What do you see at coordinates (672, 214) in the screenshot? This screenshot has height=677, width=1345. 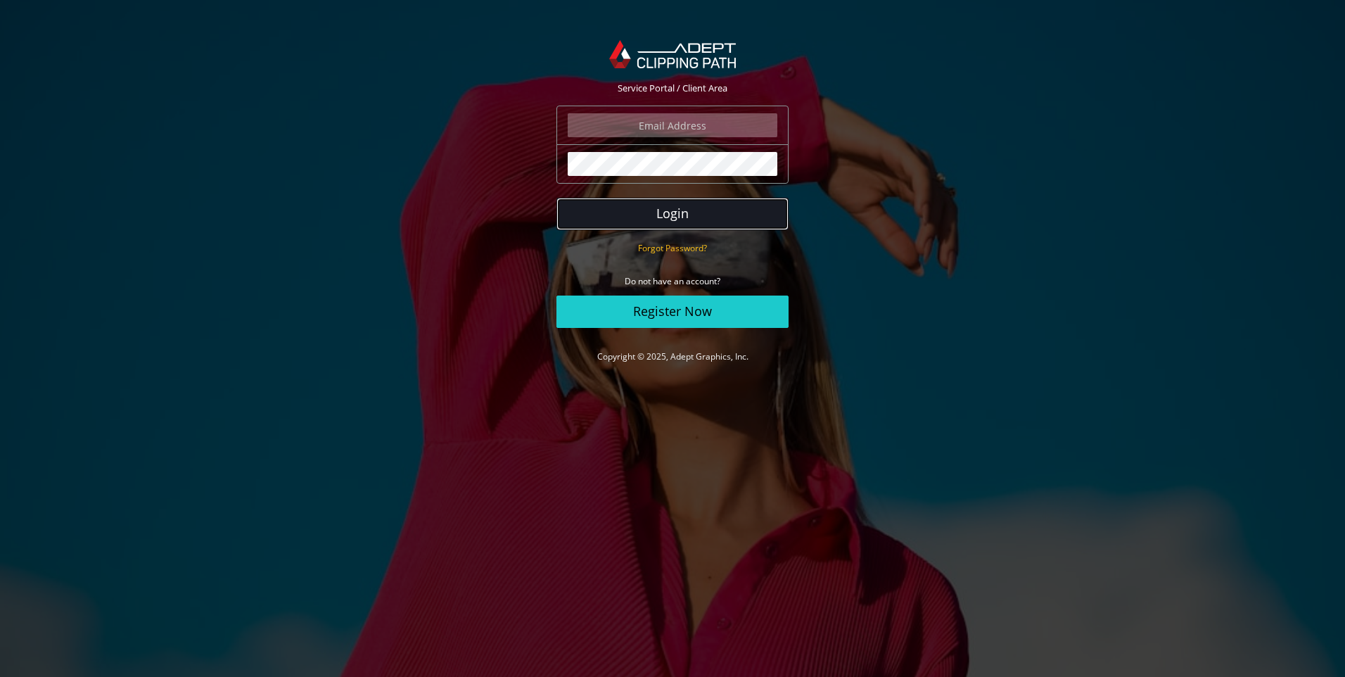 I see `button: Login` at bounding box center [672, 214].